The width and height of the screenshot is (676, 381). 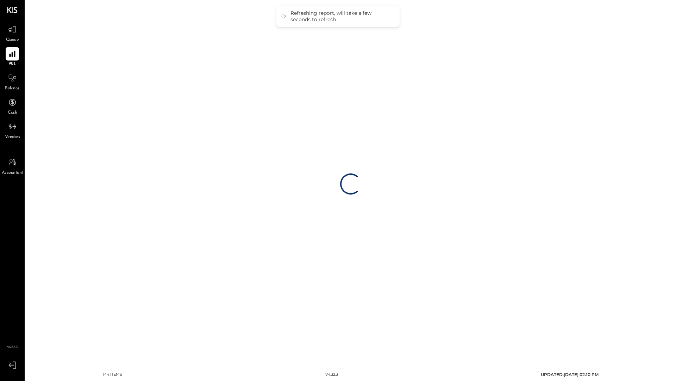 I want to click on span: Accountant, so click(x=12, y=173).